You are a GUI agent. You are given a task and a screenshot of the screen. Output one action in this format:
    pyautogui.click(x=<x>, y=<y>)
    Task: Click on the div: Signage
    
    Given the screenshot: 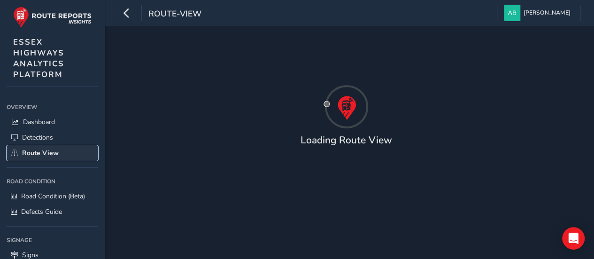 What is the action you would take?
    pyautogui.click(x=52, y=240)
    